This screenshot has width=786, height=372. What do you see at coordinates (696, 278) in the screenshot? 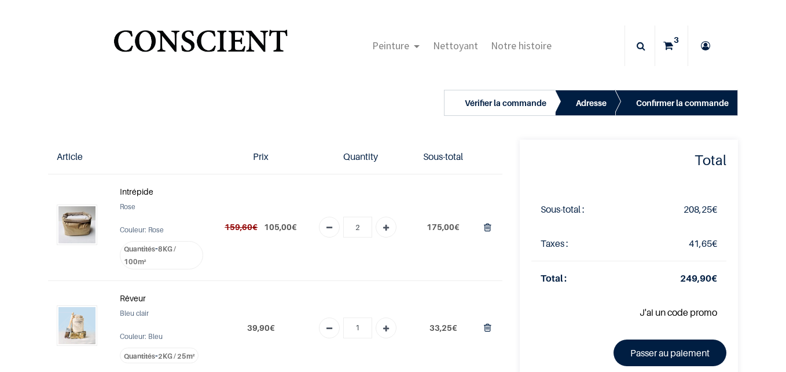
I see `span: 249,90` at bounding box center [696, 278].